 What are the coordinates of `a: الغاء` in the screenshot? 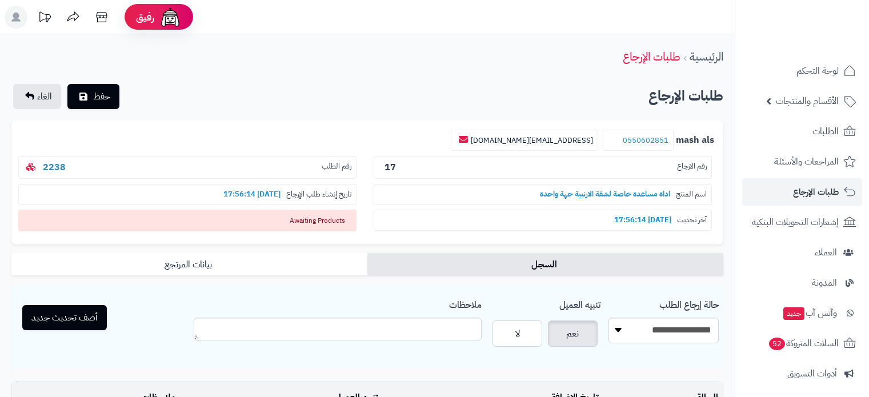 It's located at (37, 97).